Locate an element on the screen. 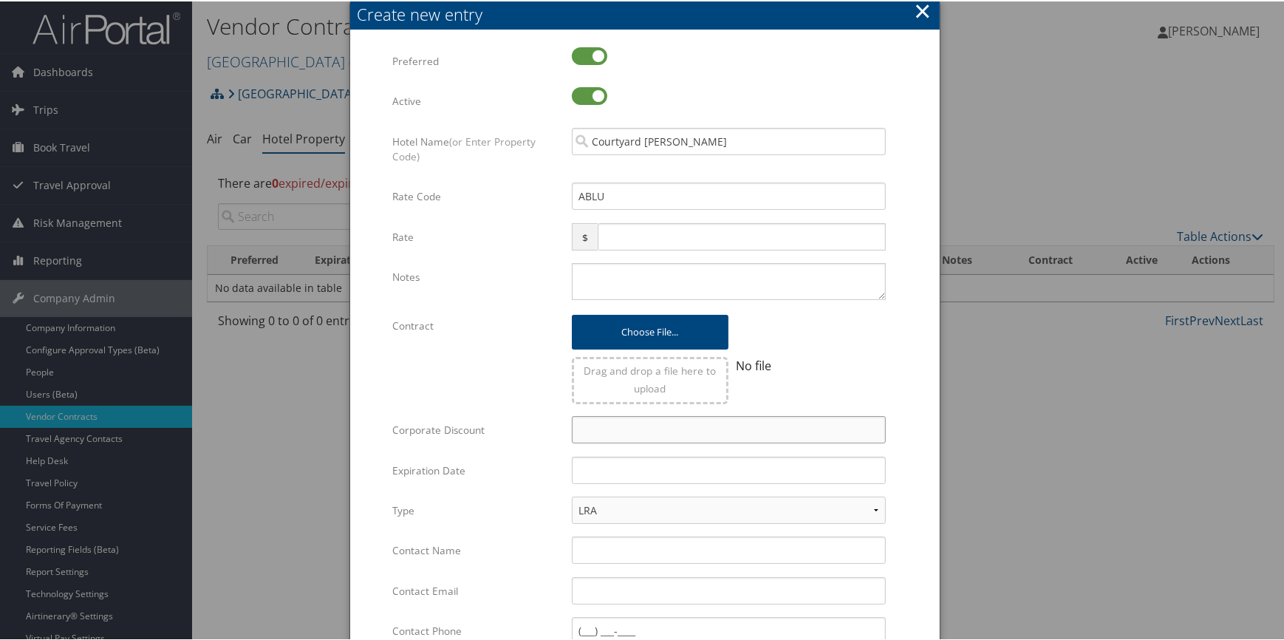  label: Type is located at coordinates (476, 509).